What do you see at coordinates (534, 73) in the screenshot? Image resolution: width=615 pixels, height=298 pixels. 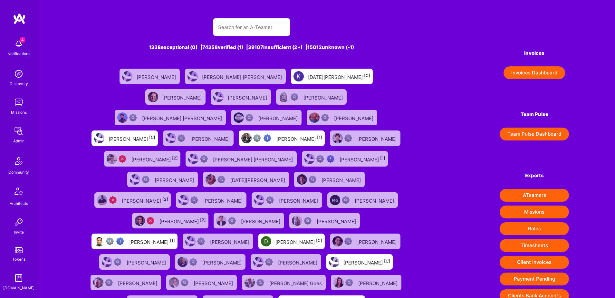 I see `button: Invoices Dashboard` at bounding box center [534, 73].